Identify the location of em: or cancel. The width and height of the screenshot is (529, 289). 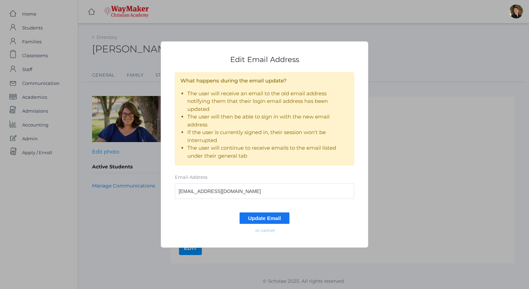
(264, 230).